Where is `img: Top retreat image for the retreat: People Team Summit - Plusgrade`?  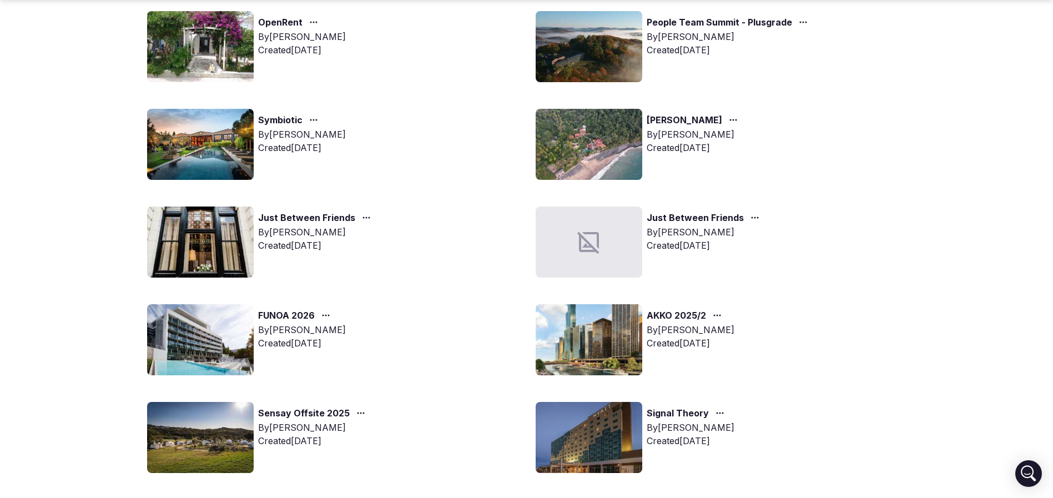 img: Top retreat image for the retreat: People Team Summit - Plusgrade is located at coordinates (589, 47).